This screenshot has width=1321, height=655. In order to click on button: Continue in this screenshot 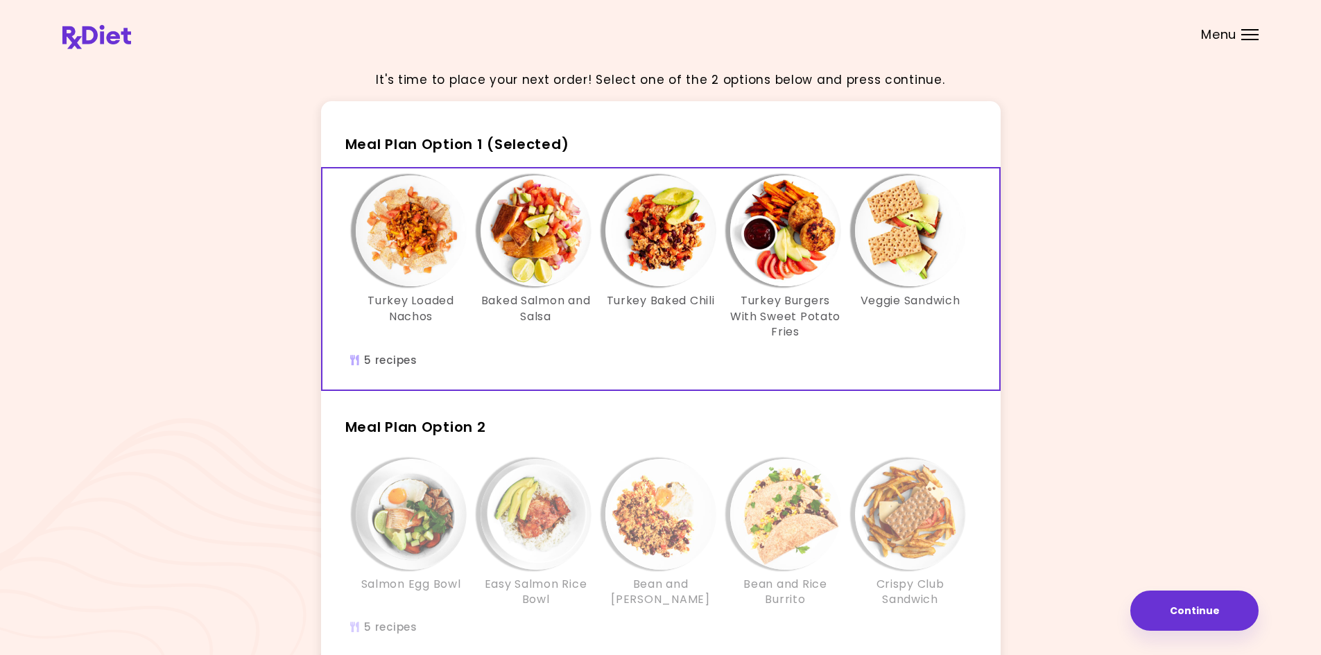, I will do `click(1194, 611)`.